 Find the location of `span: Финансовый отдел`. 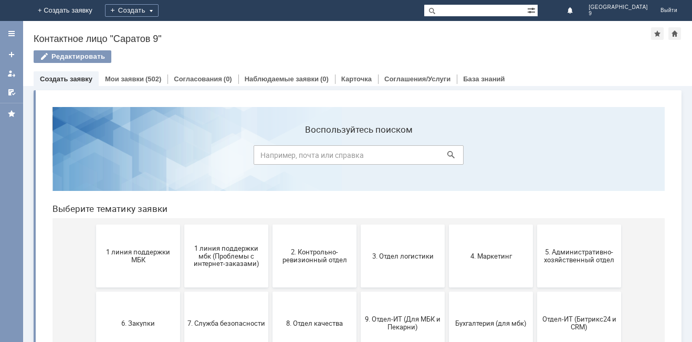

span: Финансовый отдел is located at coordinates (182, 292).